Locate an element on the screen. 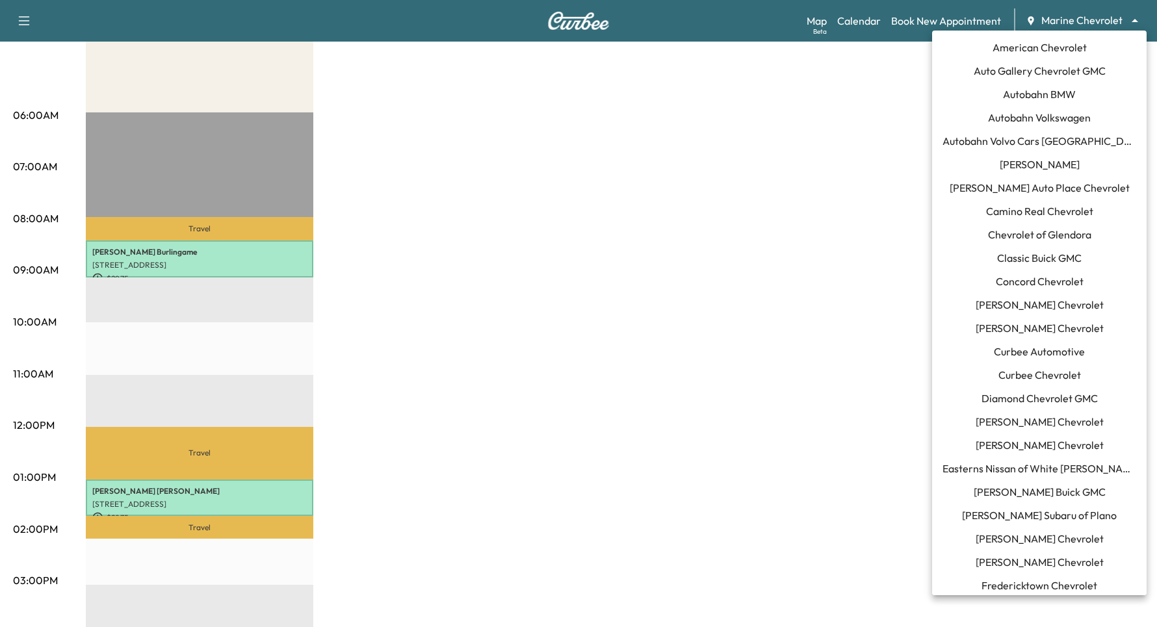  span: American Chevrolet is located at coordinates (1039, 47).